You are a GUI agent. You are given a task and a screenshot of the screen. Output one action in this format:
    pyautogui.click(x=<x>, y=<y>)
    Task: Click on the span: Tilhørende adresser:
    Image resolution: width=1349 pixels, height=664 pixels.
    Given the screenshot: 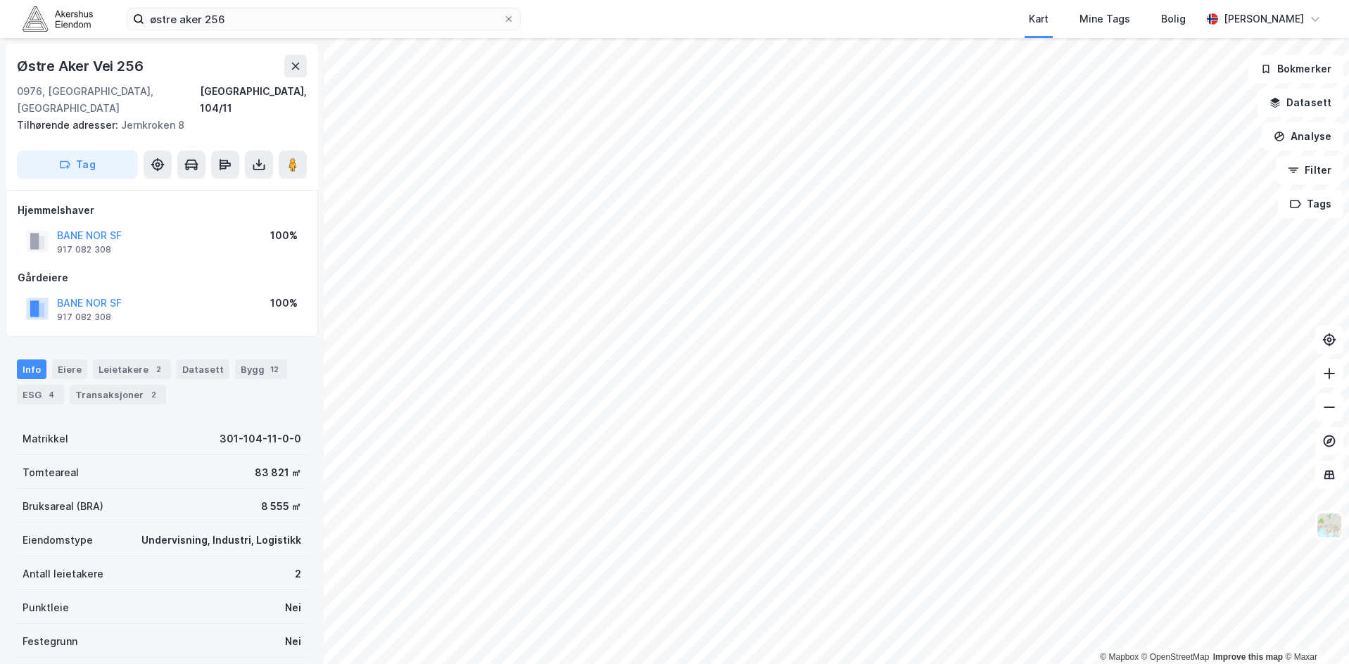 What is the action you would take?
    pyautogui.click(x=69, y=125)
    